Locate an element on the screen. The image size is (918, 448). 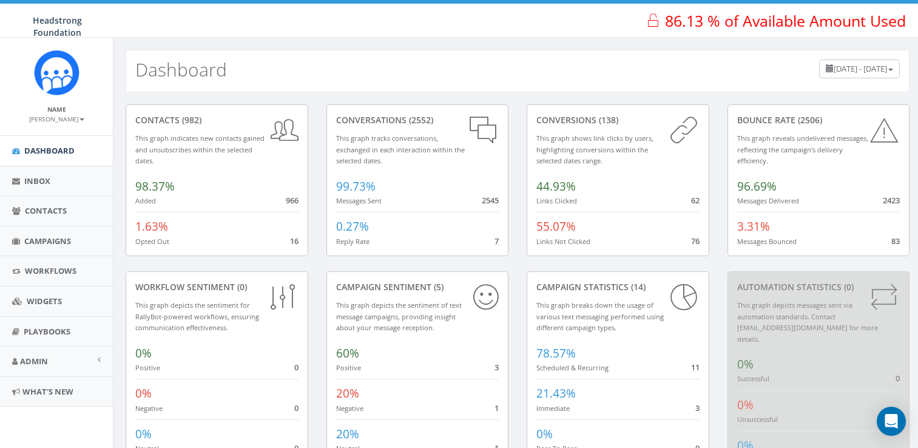
small: Successful is located at coordinates (753, 378).